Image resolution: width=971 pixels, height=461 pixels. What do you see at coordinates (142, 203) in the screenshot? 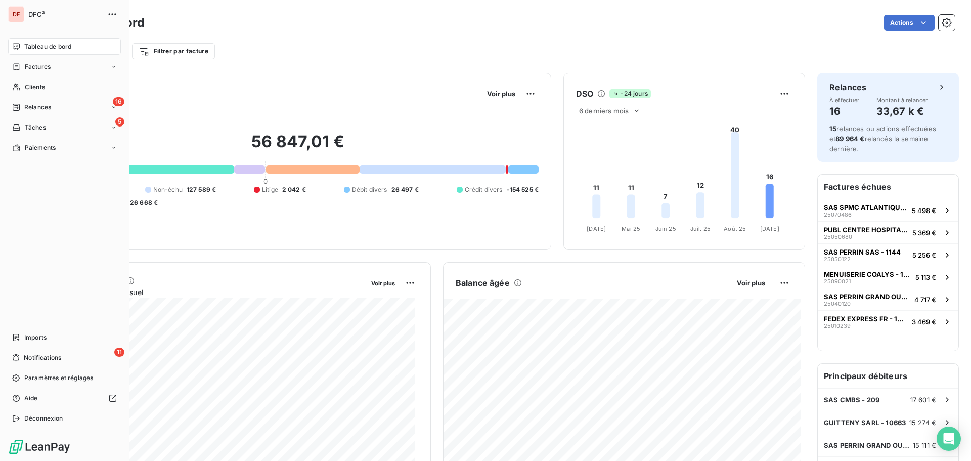
I see `span: -26 668 €` at bounding box center [142, 203].